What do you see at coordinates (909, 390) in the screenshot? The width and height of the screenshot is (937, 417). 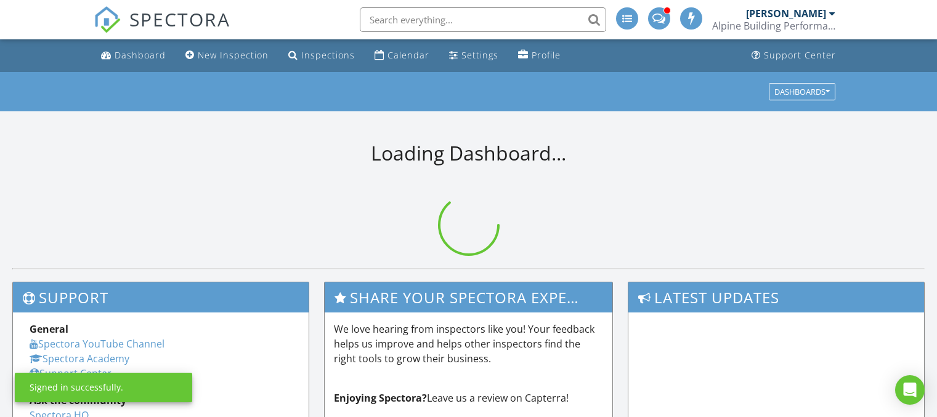 I see `div: Open Intercom Messenger` at bounding box center [909, 390].